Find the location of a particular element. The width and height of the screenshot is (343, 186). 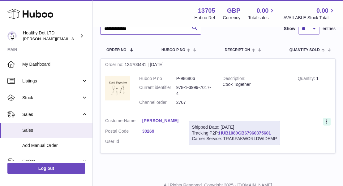

span: Add Manual Order is located at coordinates (55, 145).